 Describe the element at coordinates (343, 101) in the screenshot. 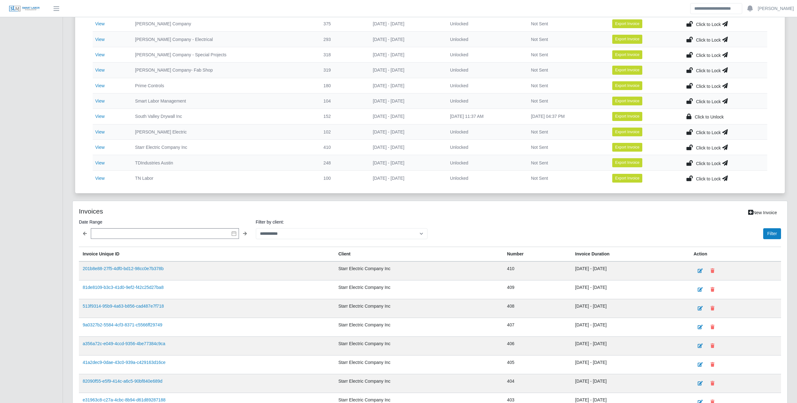

I see `td: 104` at that location.